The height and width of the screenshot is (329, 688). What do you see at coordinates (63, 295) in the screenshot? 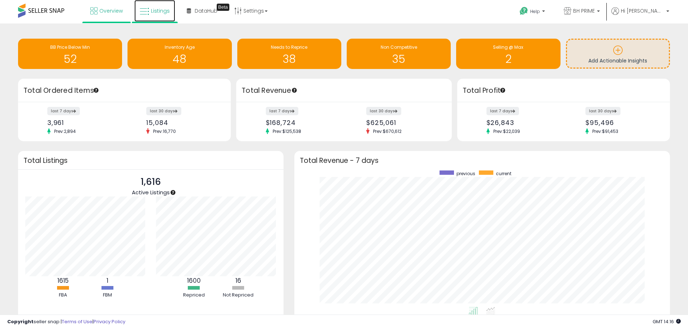
I see `div: FBA` at bounding box center [63, 295].